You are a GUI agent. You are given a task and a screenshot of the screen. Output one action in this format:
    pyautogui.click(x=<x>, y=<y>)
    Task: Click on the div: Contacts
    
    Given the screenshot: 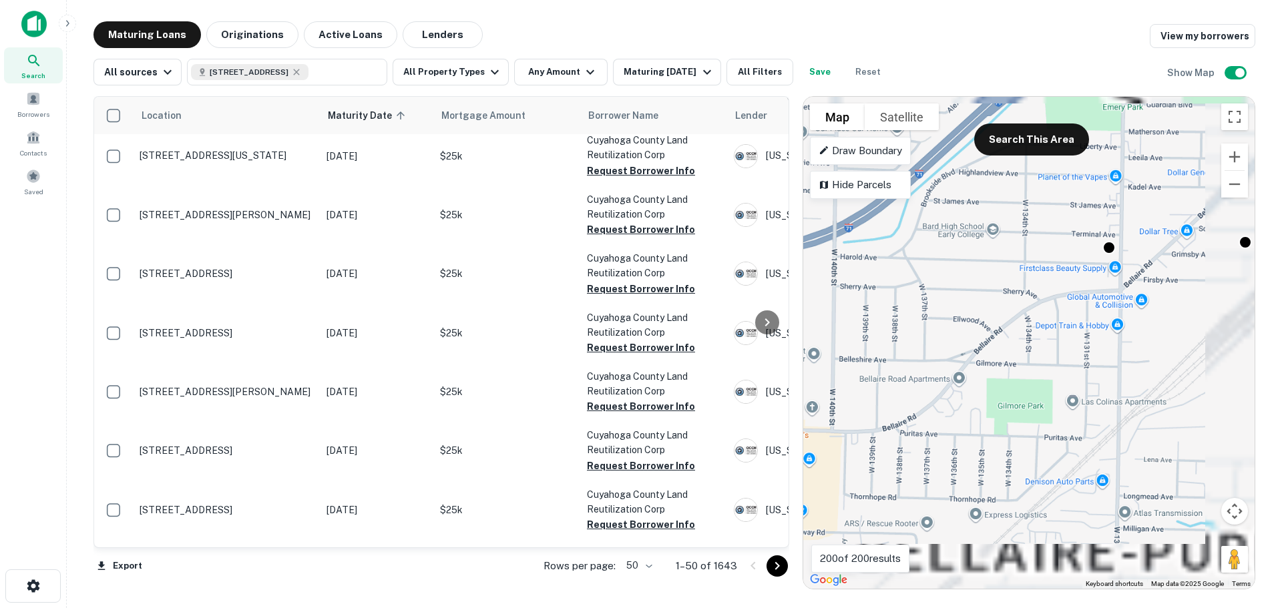 What is the action you would take?
    pyautogui.click(x=33, y=143)
    